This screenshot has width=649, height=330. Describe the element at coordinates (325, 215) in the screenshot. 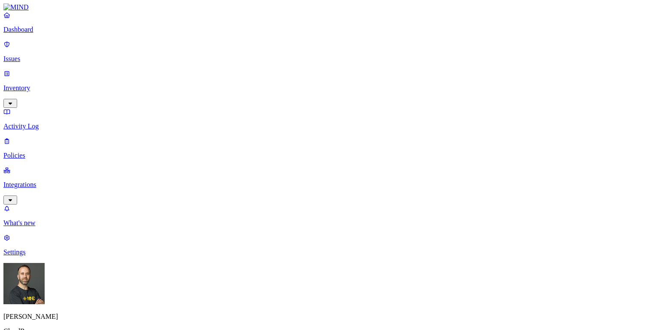

I see `a: What's new` at that location.